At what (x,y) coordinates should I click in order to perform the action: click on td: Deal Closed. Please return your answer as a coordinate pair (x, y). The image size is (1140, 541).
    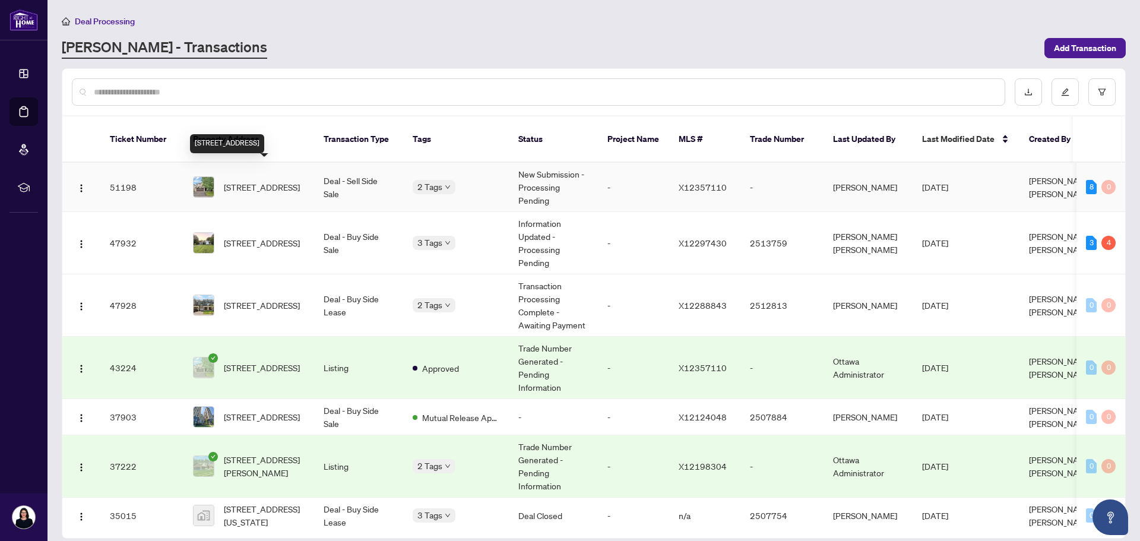
    Looking at the image, I should click on (553, 515).